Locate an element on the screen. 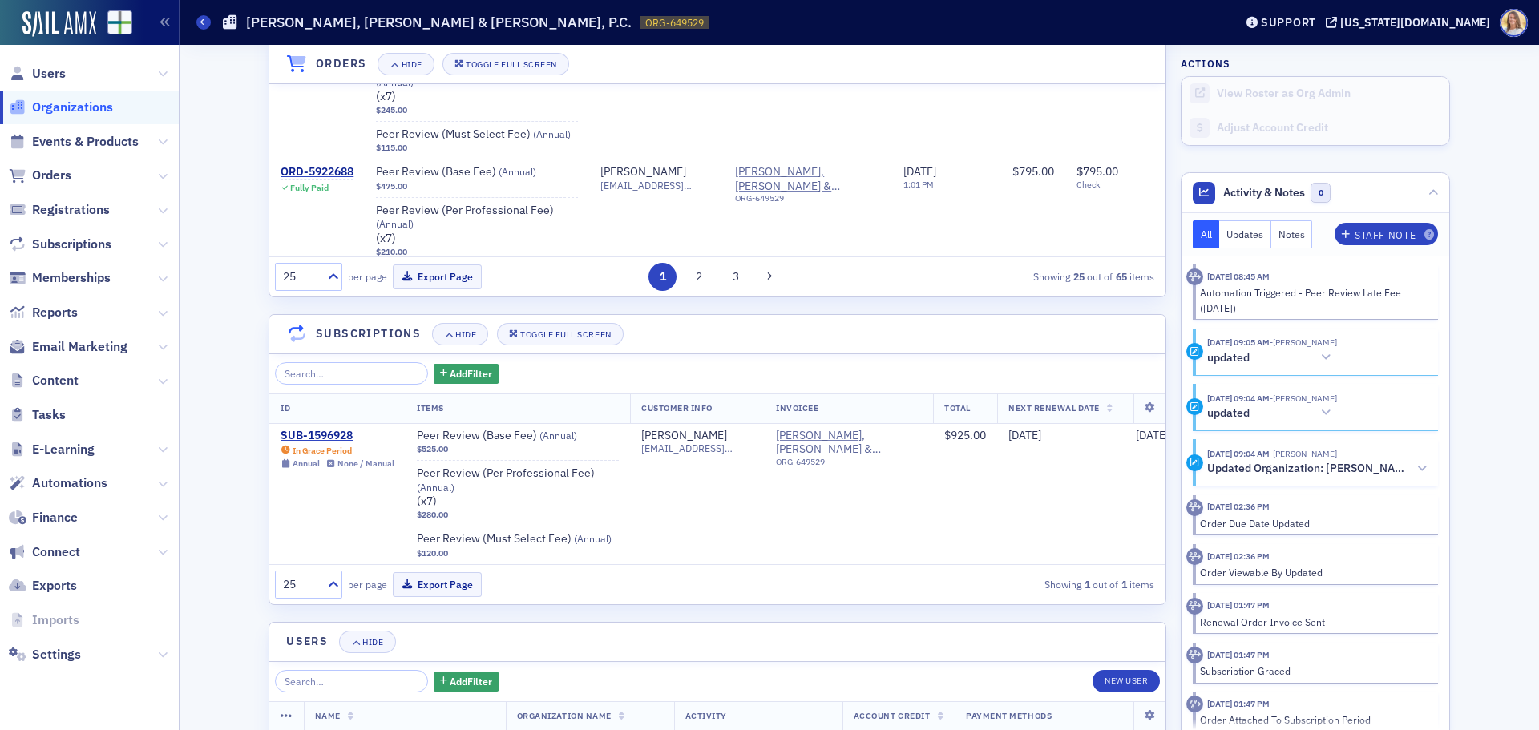 The height and width of the screenshot is (730, 1539). strong: 65 is located at coordinates (1120, 276).